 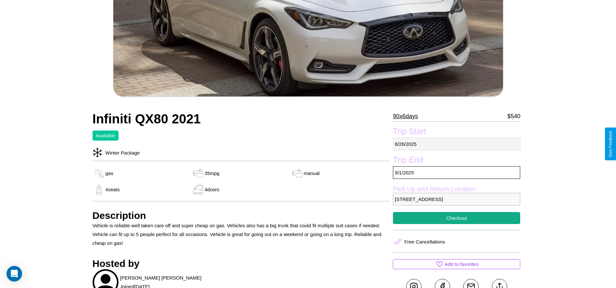 What do you see at coordinates (456, 161) in the screenshot?
I see `label: Trip End` at bounding box center [456, 161].